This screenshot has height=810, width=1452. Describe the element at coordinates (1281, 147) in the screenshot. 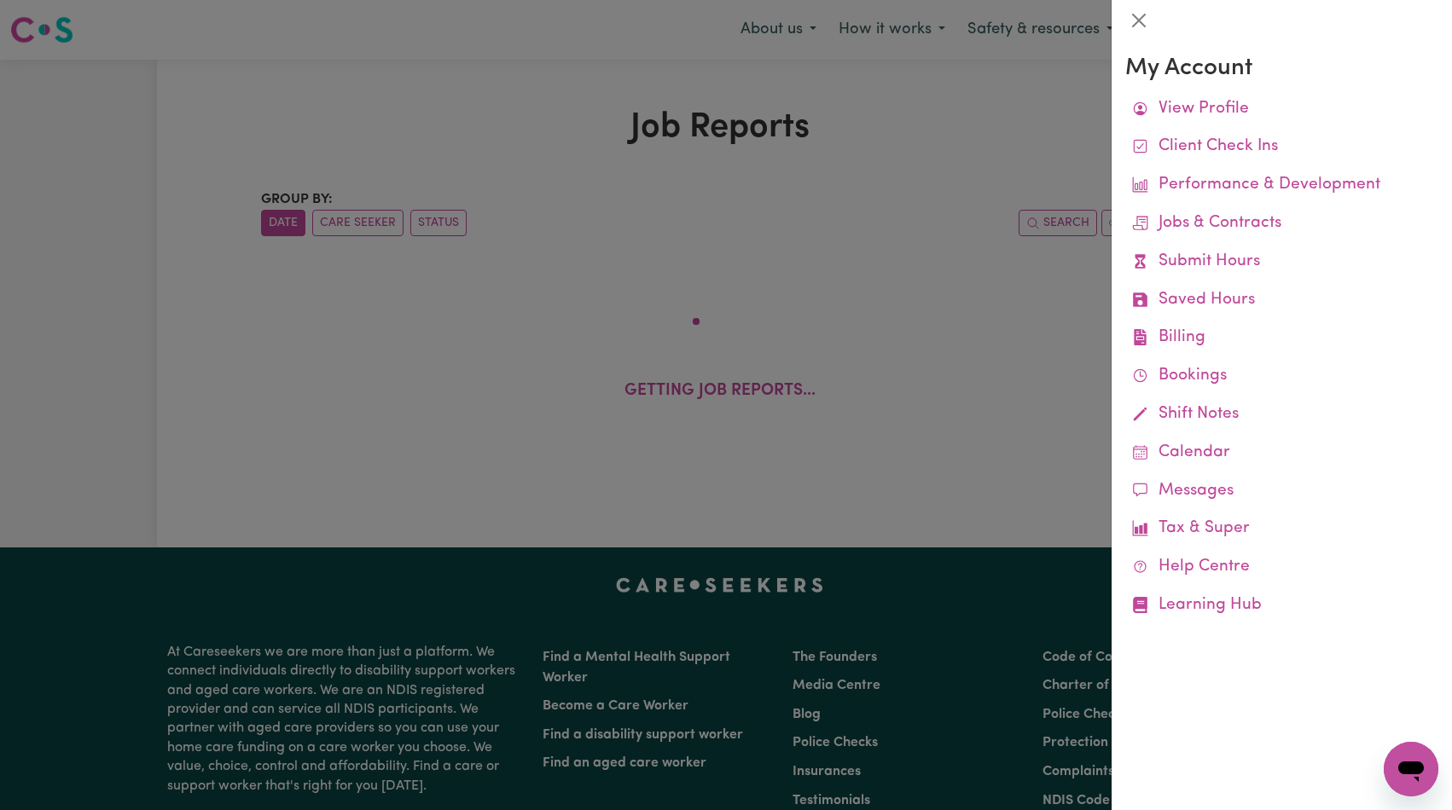

I see `a: Client Check Ins` at that location.